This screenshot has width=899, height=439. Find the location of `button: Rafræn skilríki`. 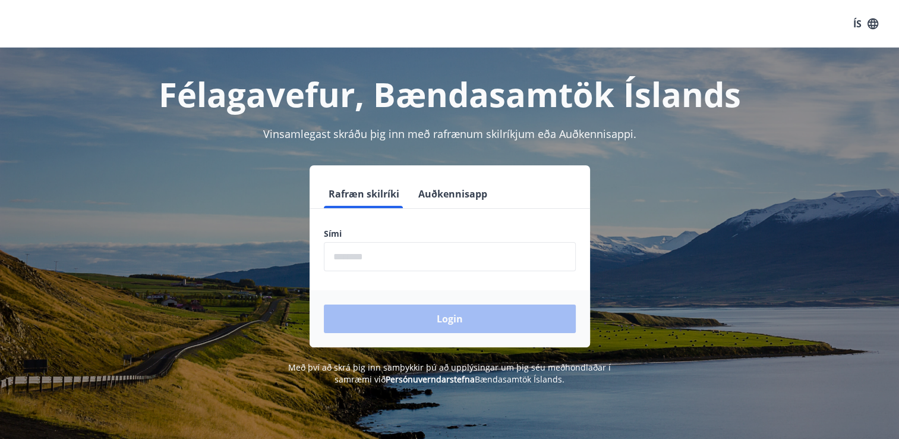

button: Rafræn skilríki is located at coordinates (364, 194).